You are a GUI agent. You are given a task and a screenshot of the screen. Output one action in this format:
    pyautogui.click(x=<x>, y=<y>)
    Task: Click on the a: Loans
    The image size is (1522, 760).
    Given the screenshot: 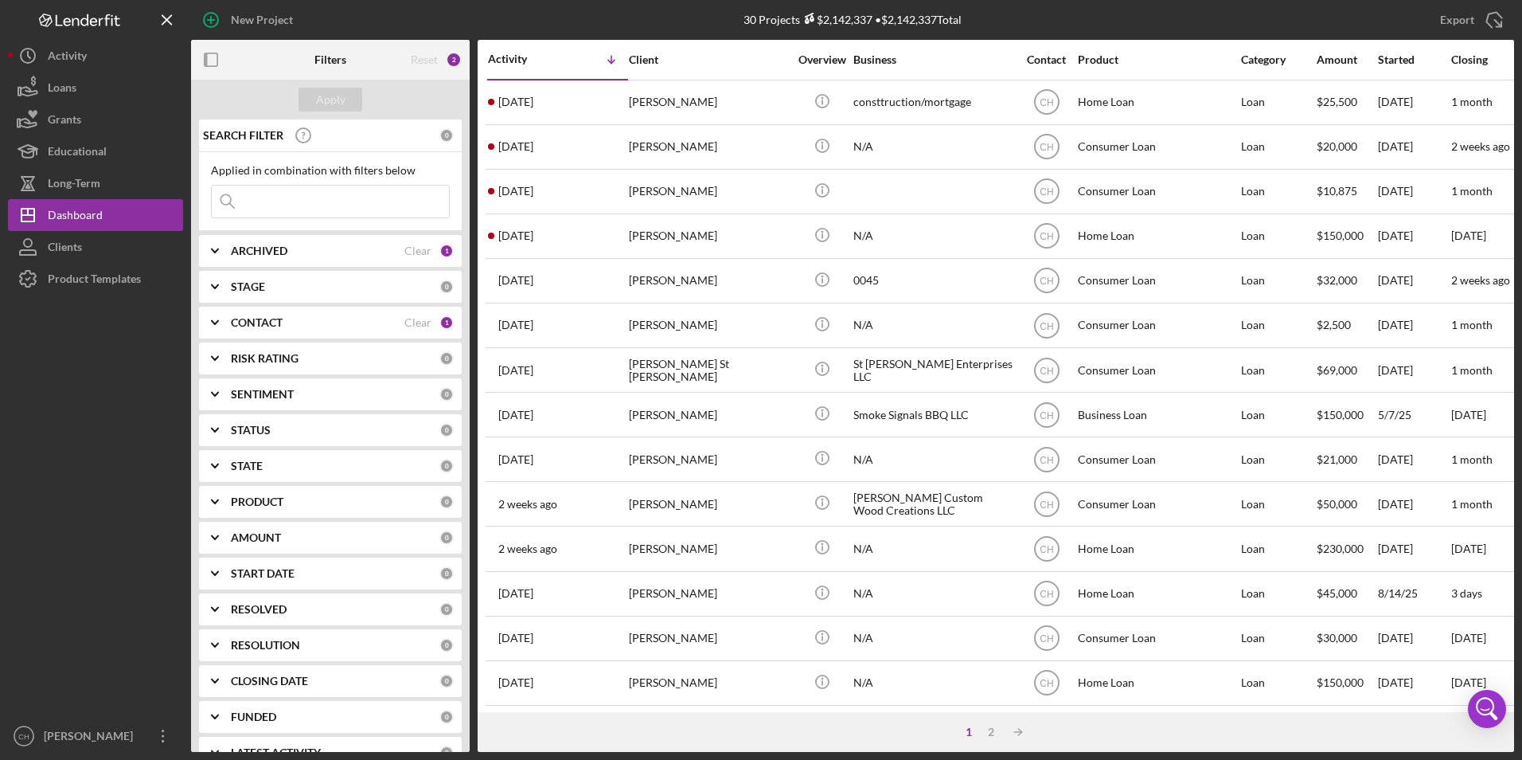 What is the action you would take?
    pyautogui.click(x=96, y=88)
    